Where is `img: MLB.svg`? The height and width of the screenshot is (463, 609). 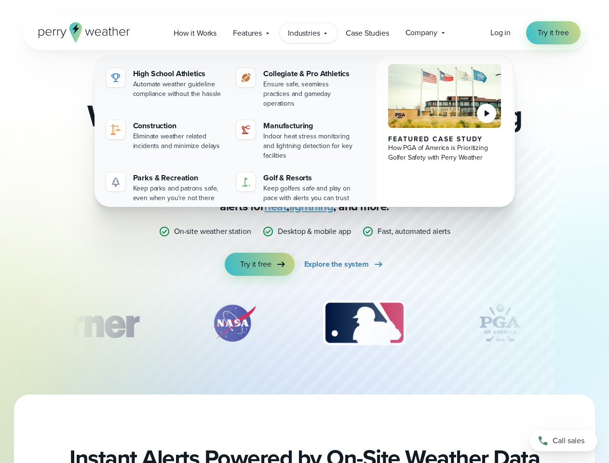 img: MLB.svg is located at coordinates (364, 323).